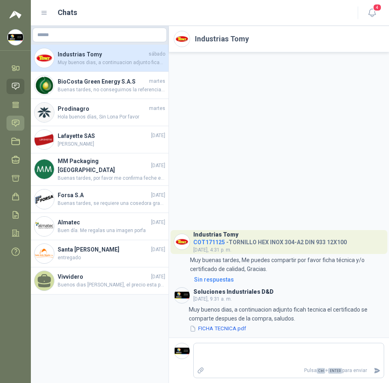 The image size is (389, 383). I want to click on span: COT171125, so click(209, 242).